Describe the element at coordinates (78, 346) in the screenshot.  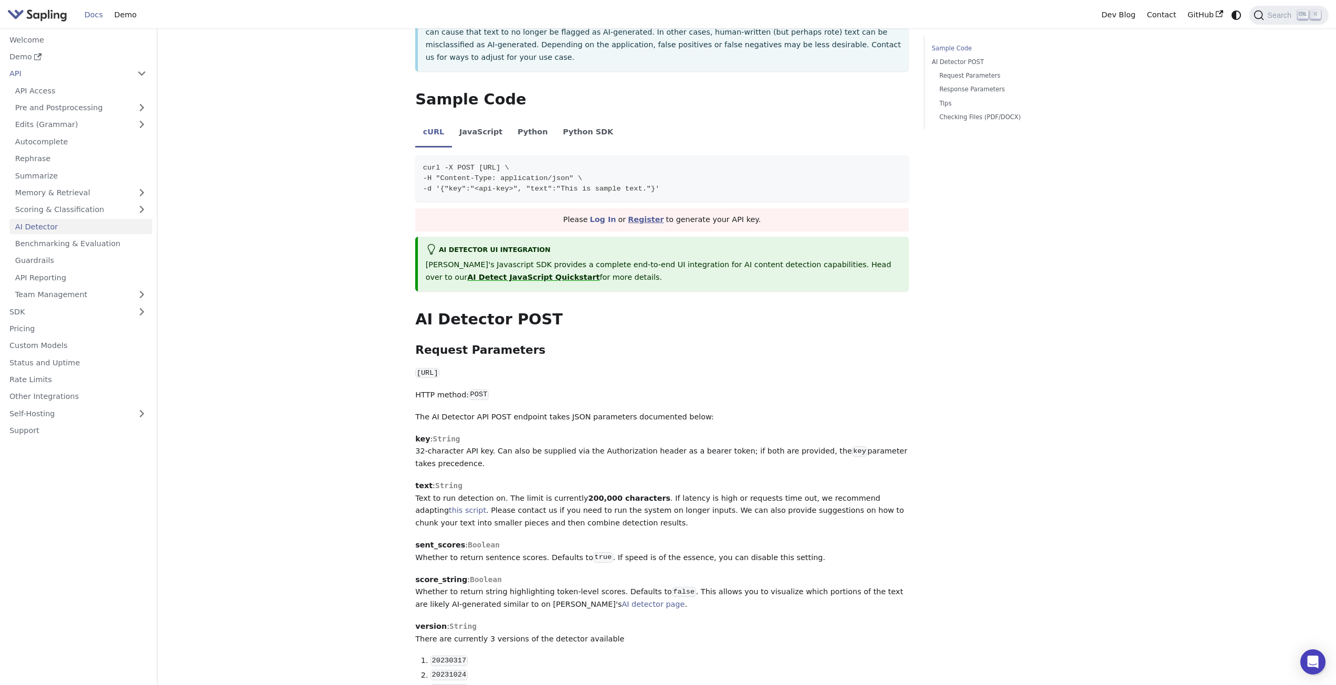
I see `a: Custom Models` at that location.